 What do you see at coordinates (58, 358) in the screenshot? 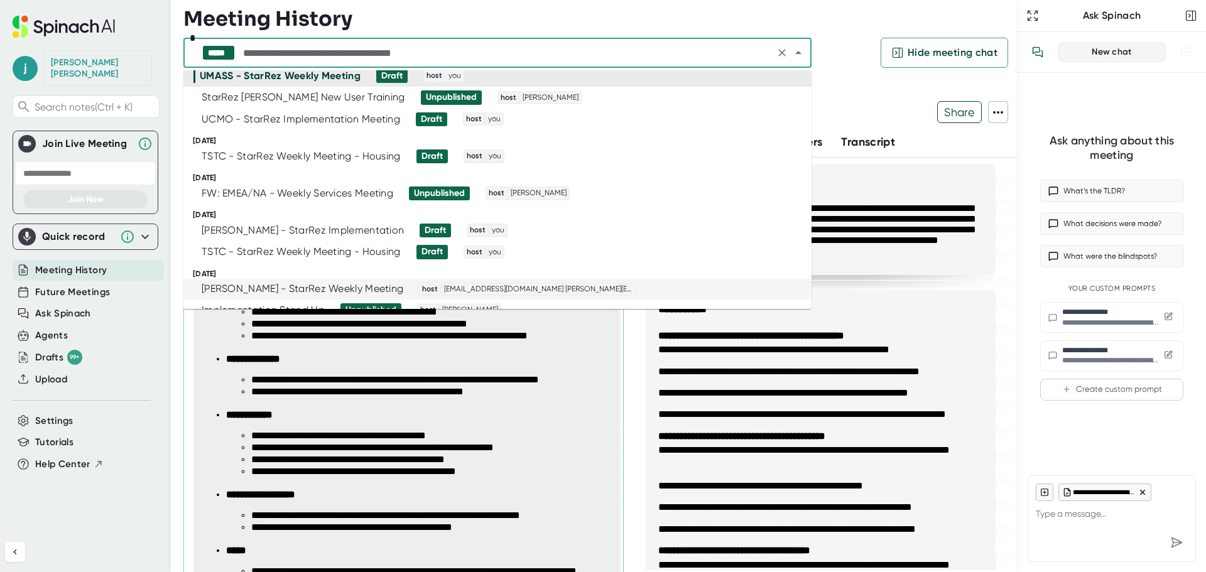
I see `button: Drafts 99+` at bounding box center [58, 358].